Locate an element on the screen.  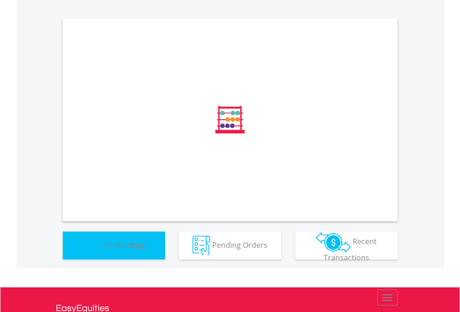
img: transactions-zar-wht.png is located at coordinates (333, 242).